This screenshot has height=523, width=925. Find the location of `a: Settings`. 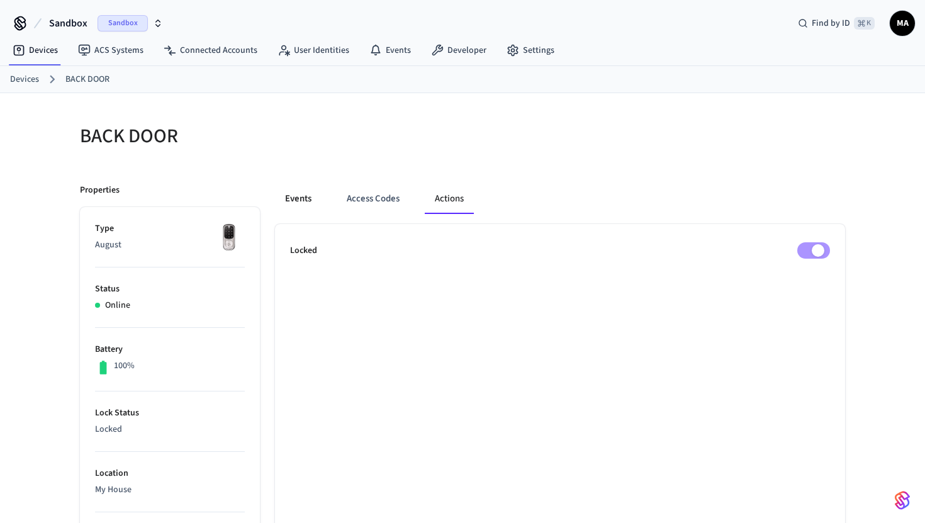

a: Settings is located at coordinates (531, 50).